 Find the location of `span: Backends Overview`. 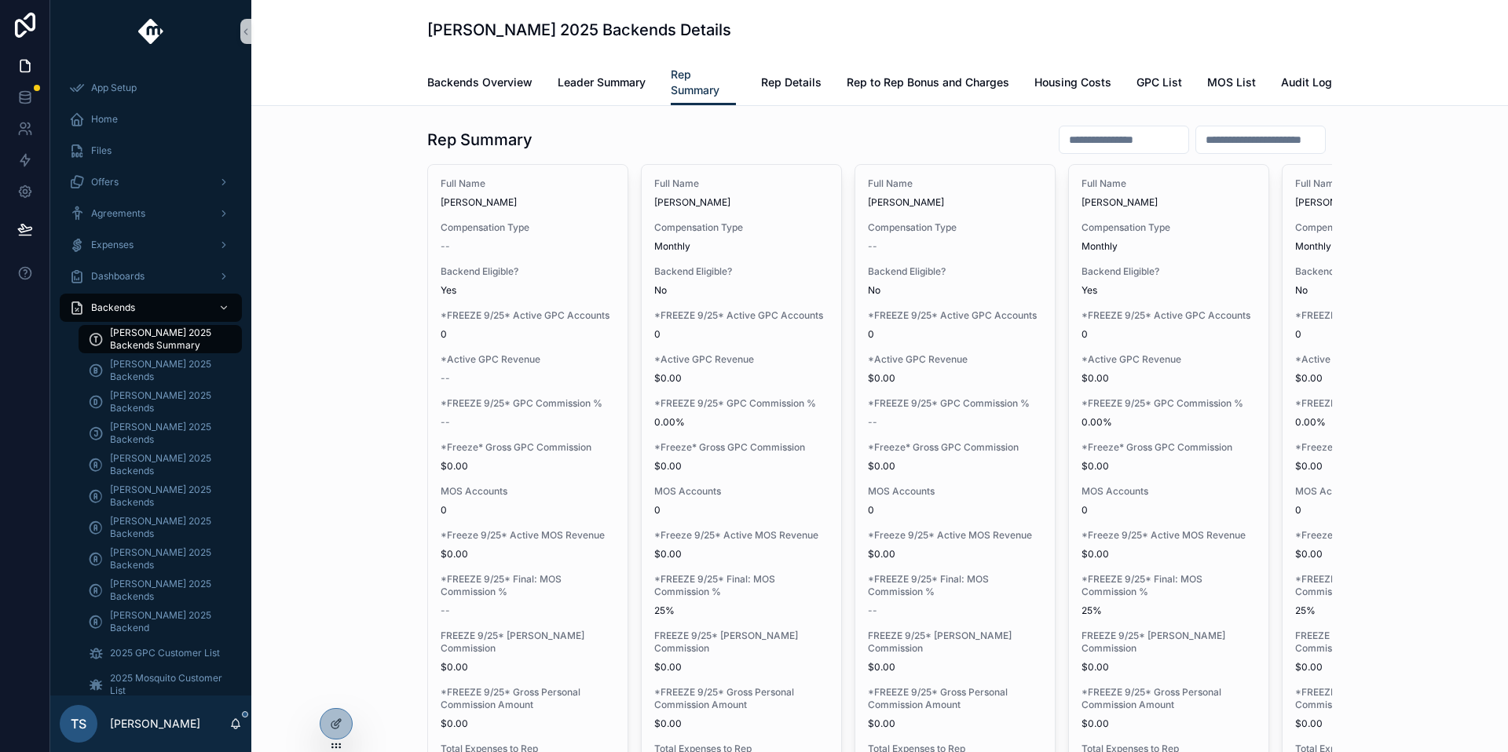

span: Backends Overview is located at coordinates (480, 82).